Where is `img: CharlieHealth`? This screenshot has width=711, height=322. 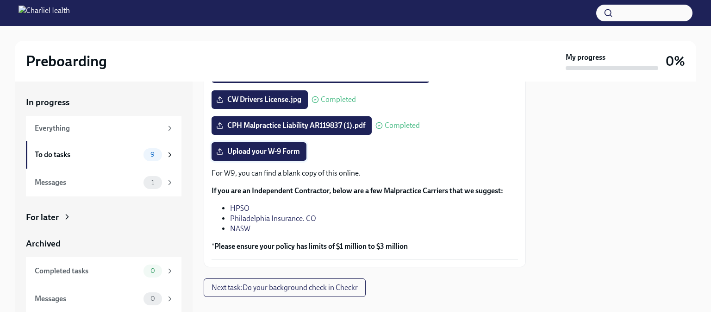
img: CharlieHealth is located at coordinates (44, 13).